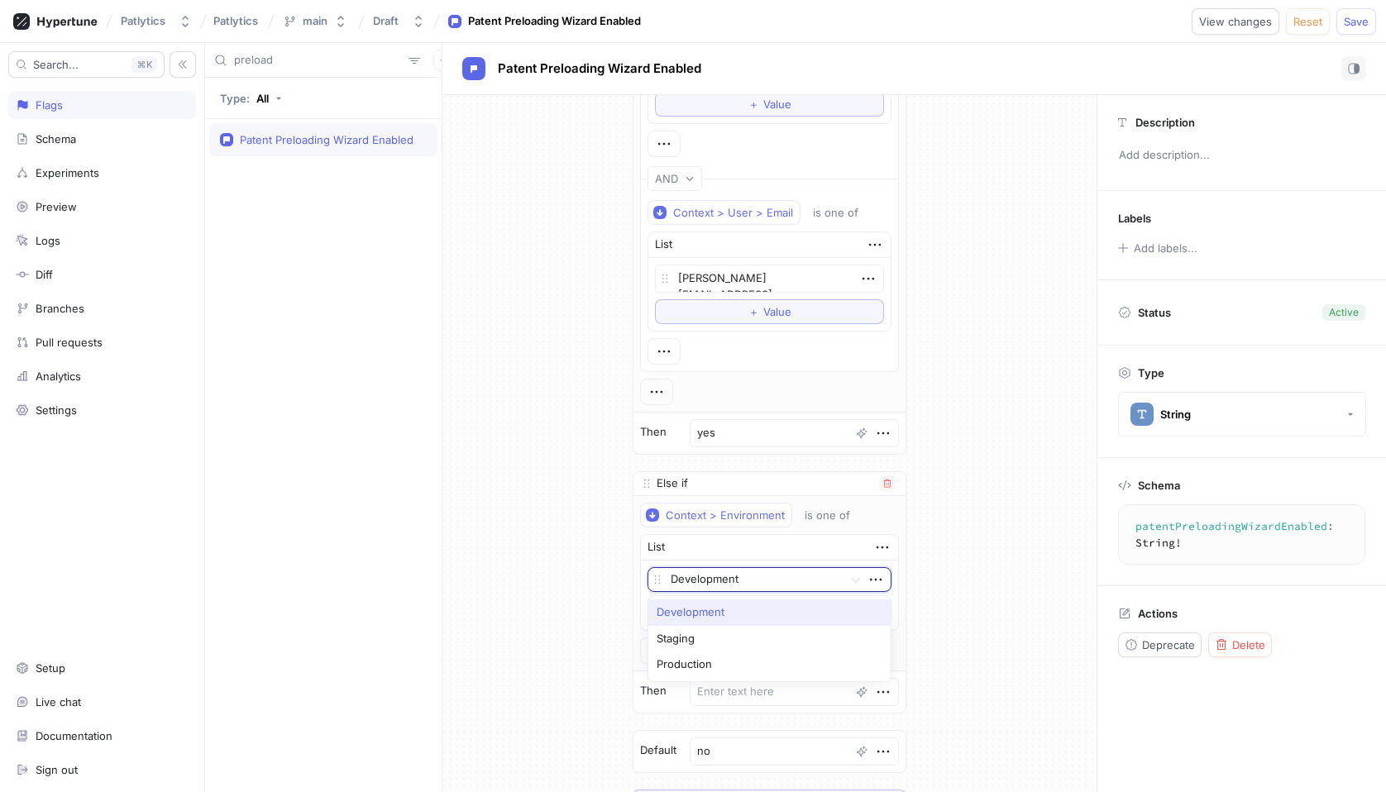  What do you see at coordinates (56, 410) in the screenshot?
I see `div: Settings` at bounding box center [56, 410].